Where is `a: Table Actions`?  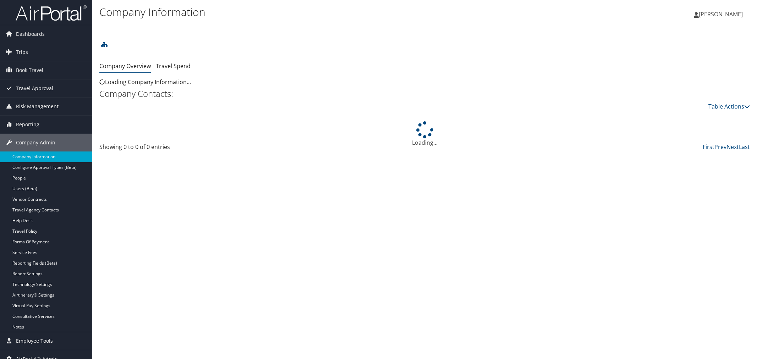
a: Table Actions is located at coordinates (729, 107).